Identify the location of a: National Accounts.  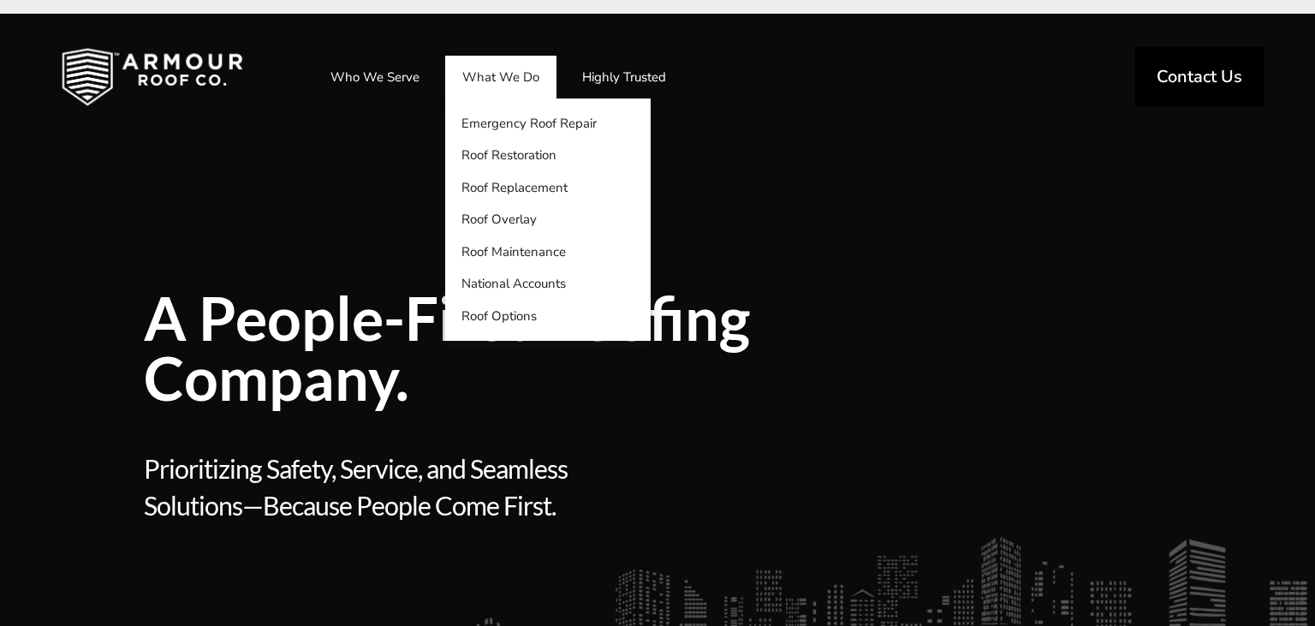
(548, 284).